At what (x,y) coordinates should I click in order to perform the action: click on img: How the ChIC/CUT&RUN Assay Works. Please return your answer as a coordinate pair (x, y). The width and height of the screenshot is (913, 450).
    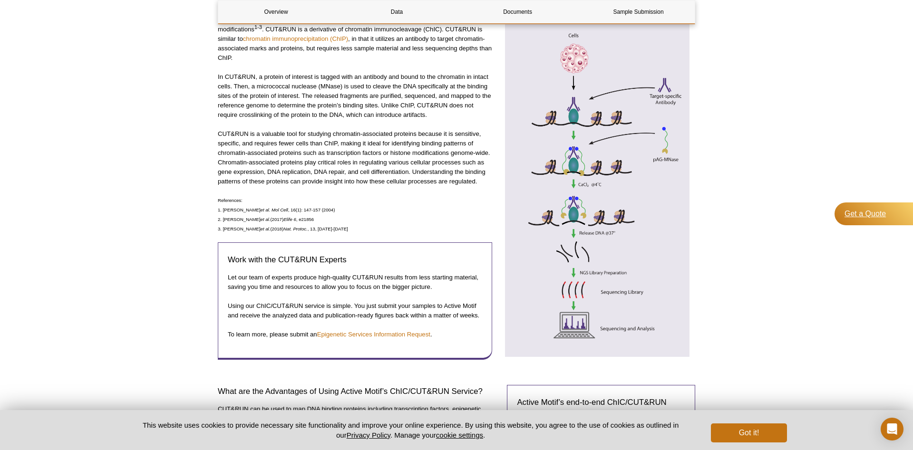
    Looking at the image, I should click on (597, 187).